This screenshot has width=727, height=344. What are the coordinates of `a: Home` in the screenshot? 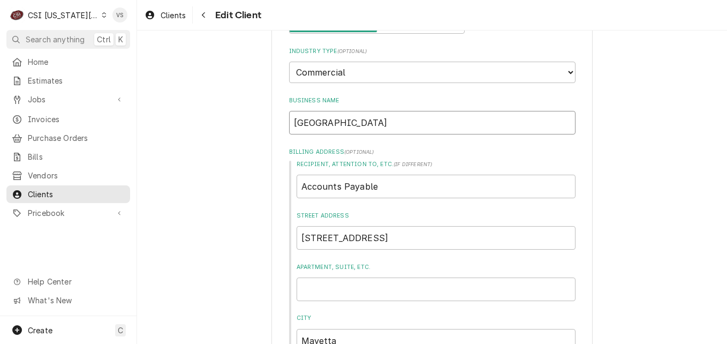 It's located at (68, 62).